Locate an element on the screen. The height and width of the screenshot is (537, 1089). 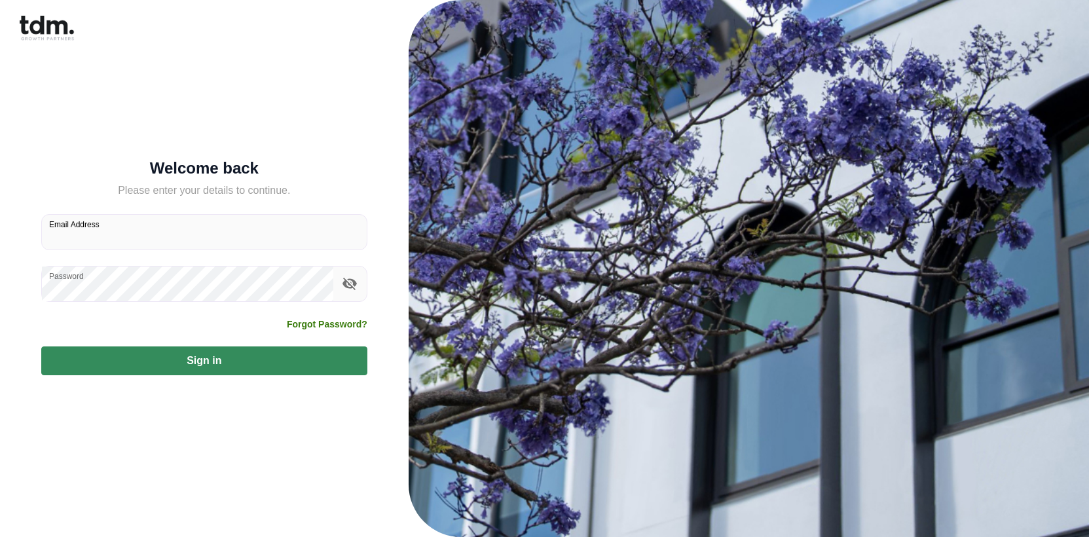
label: Password is located at coordinates (66, 276).